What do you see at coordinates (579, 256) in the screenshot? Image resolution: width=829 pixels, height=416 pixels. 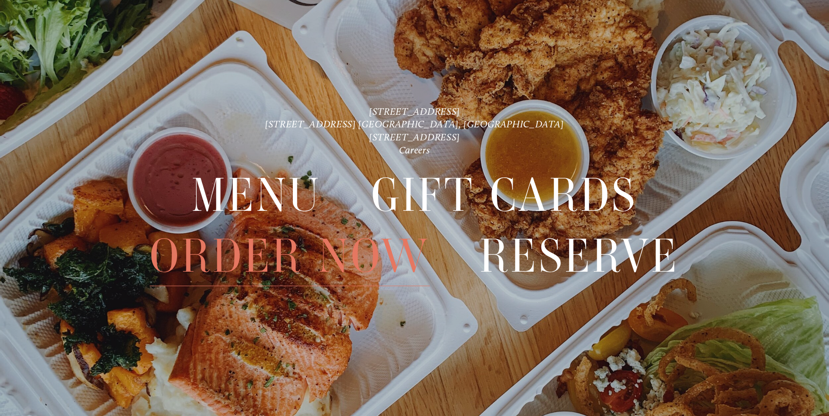 I see `a: Reserve` at bounding box center [579, 256].